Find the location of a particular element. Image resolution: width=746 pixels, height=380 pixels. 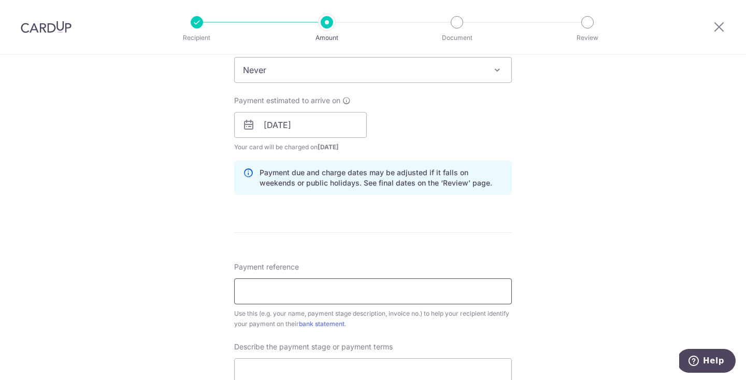

p: Document is located at coordinates (457, 38).